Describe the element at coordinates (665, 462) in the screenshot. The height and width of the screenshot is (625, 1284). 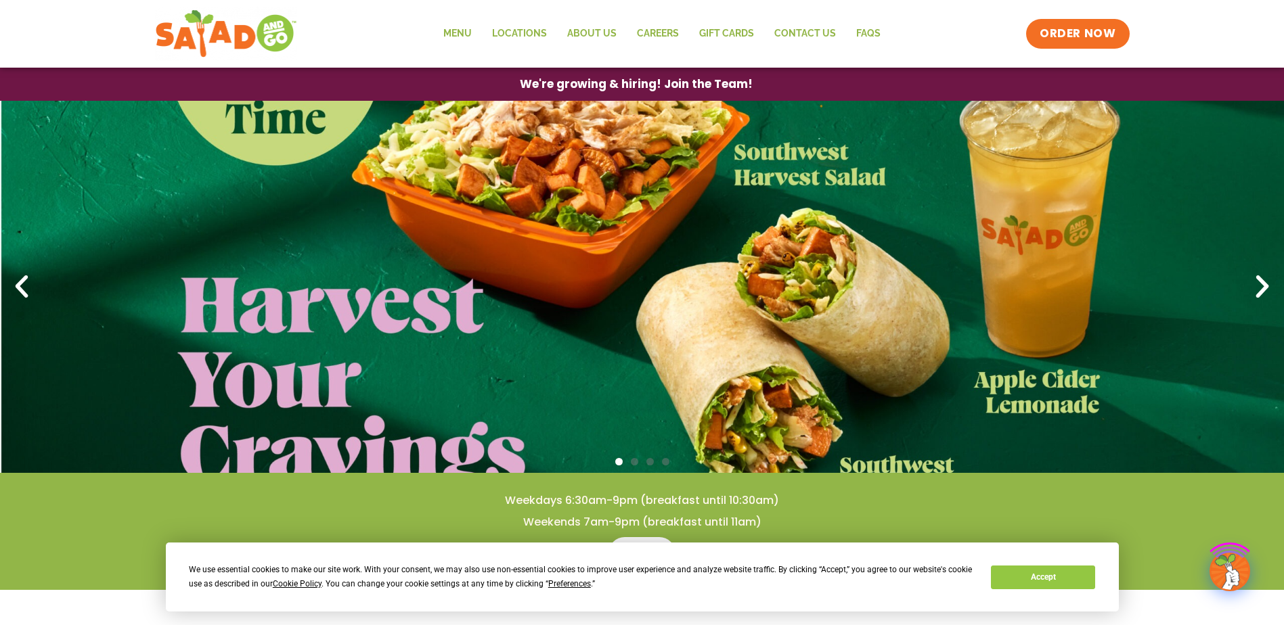
I see `span: Go to slide 4` at that location.